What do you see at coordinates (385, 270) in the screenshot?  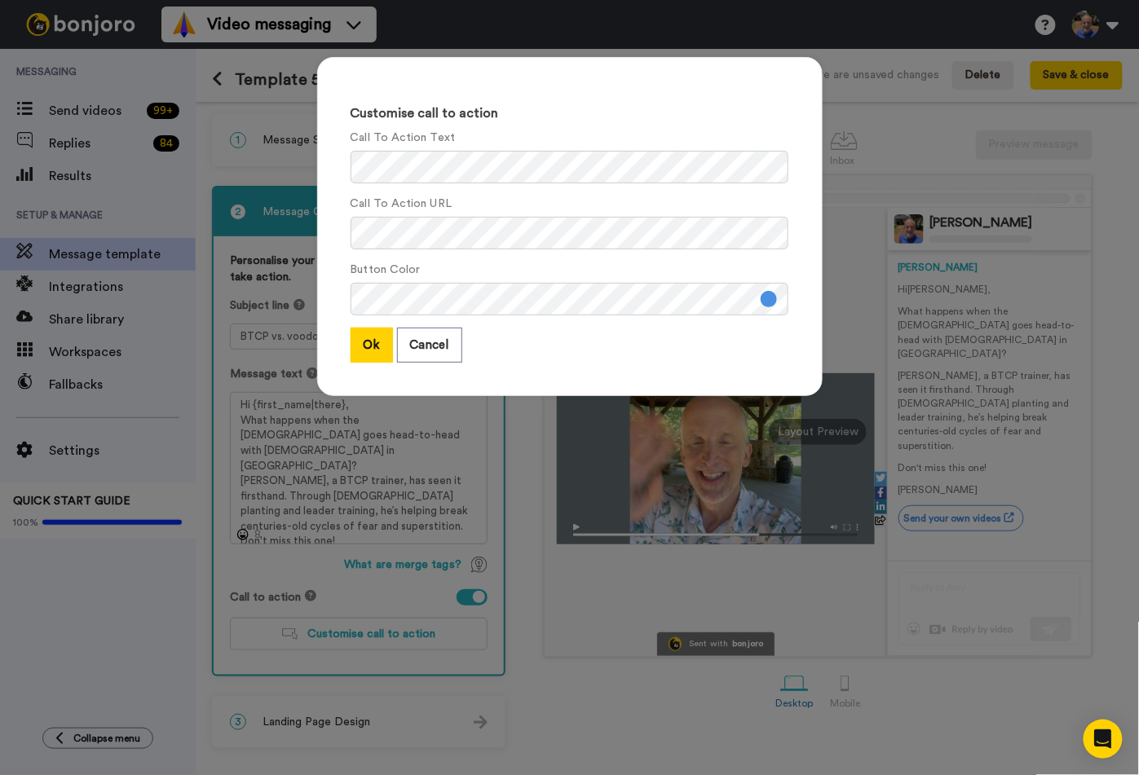 I see `label: Button Color` at bounding box center [385, 270].